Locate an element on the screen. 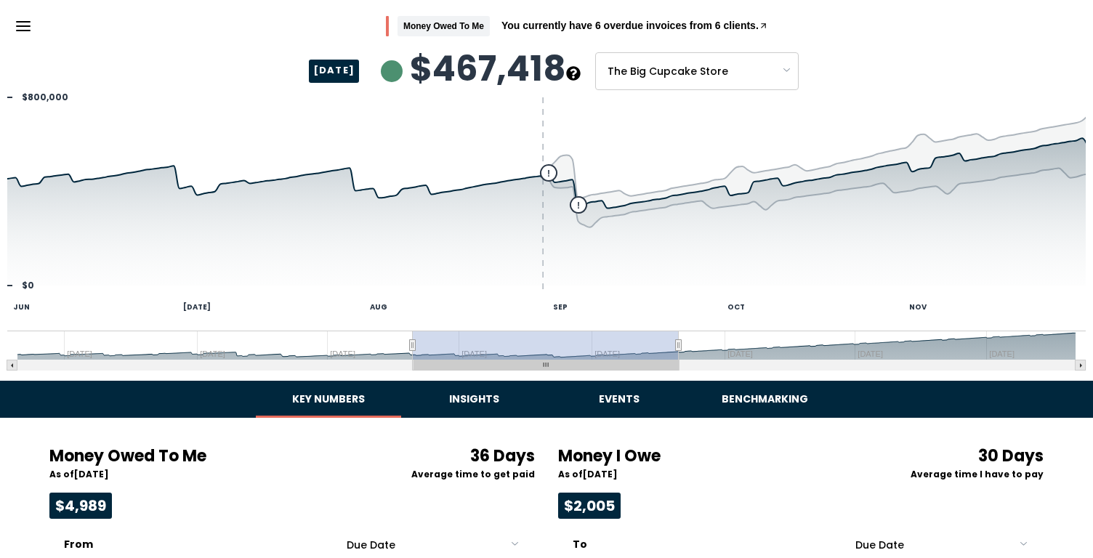  text: OCT is located at coordinates (736, 307).